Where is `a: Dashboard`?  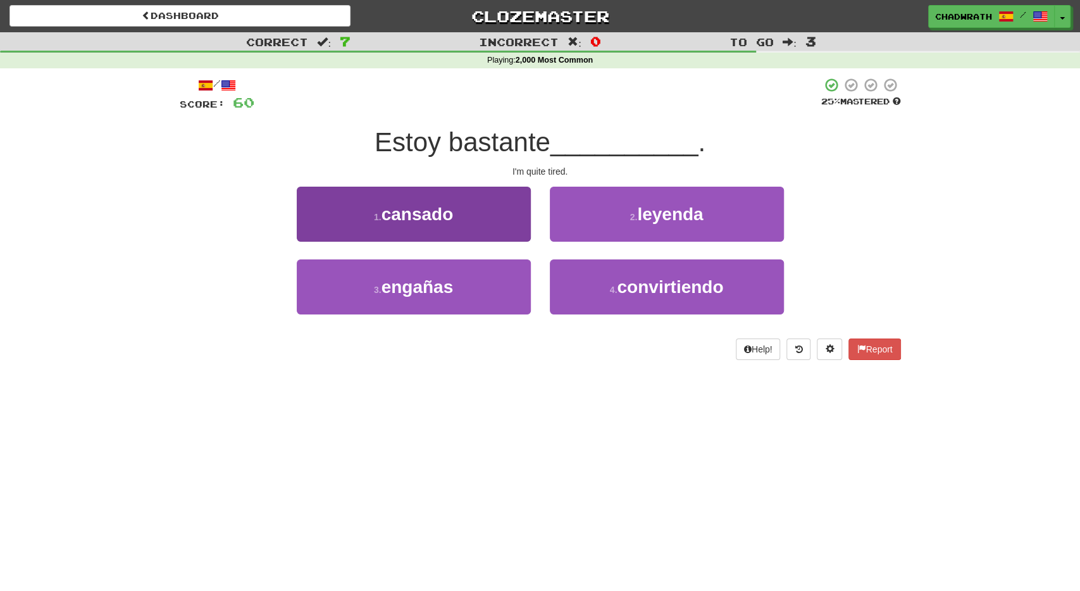
a: Dashboard is located at coordinates (180, 16).